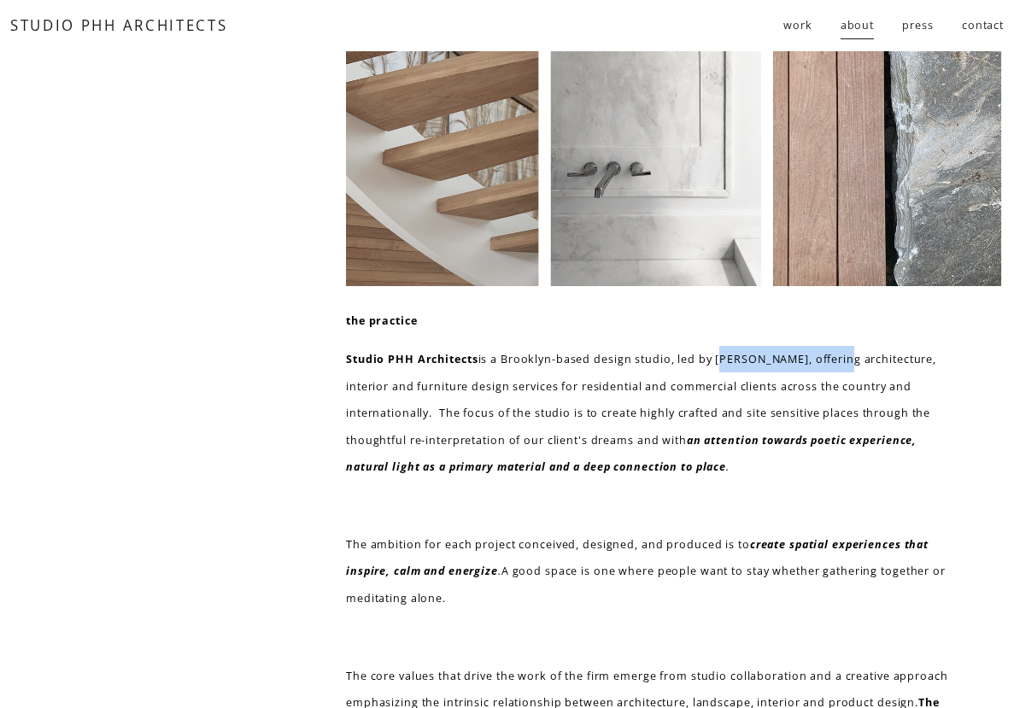  What do you see at coordinates (982, 26) in the screenshot?
I see `a: contact` at bounding box center [982, 26].